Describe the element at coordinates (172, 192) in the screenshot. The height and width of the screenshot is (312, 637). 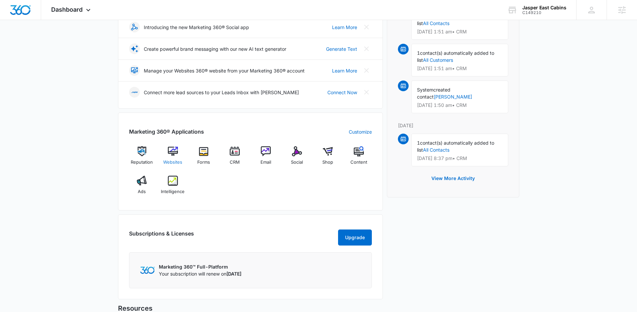
I see `span: Intelligence` at that location.